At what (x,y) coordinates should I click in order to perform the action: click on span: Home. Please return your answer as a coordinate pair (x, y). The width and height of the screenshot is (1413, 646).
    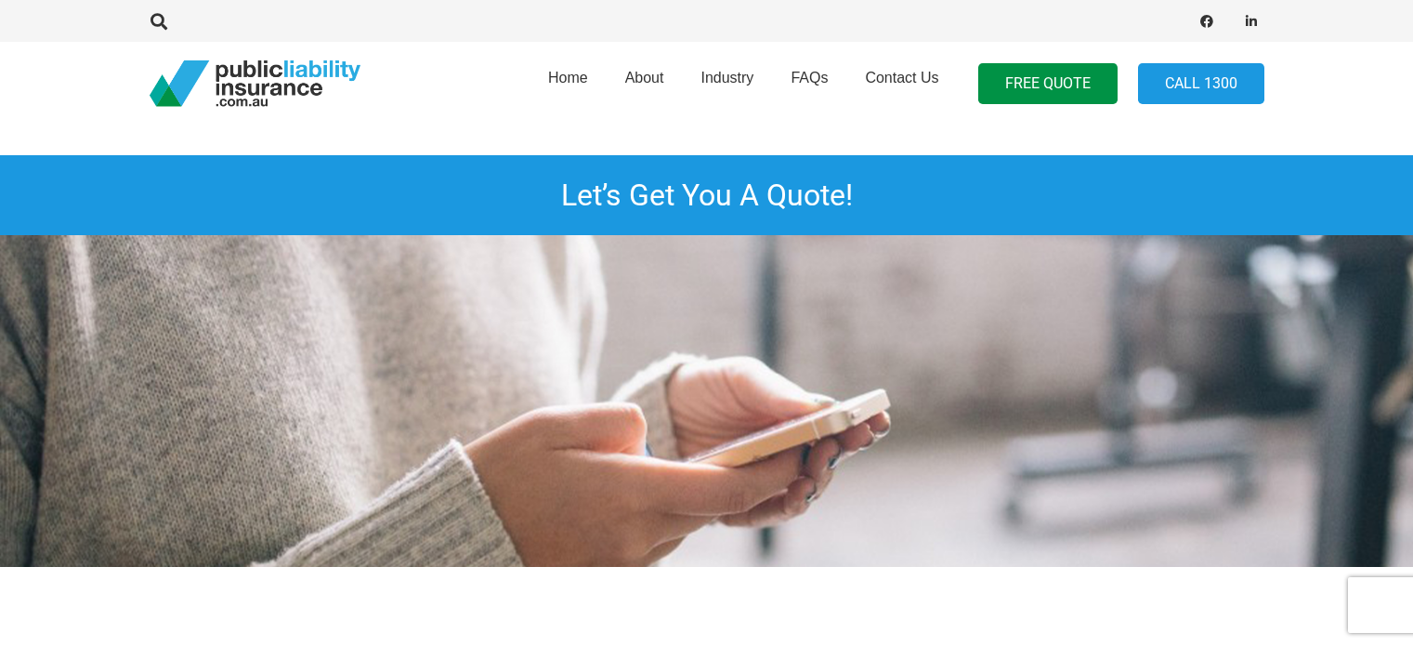
    Looking at the image, I should click on (568, 77).